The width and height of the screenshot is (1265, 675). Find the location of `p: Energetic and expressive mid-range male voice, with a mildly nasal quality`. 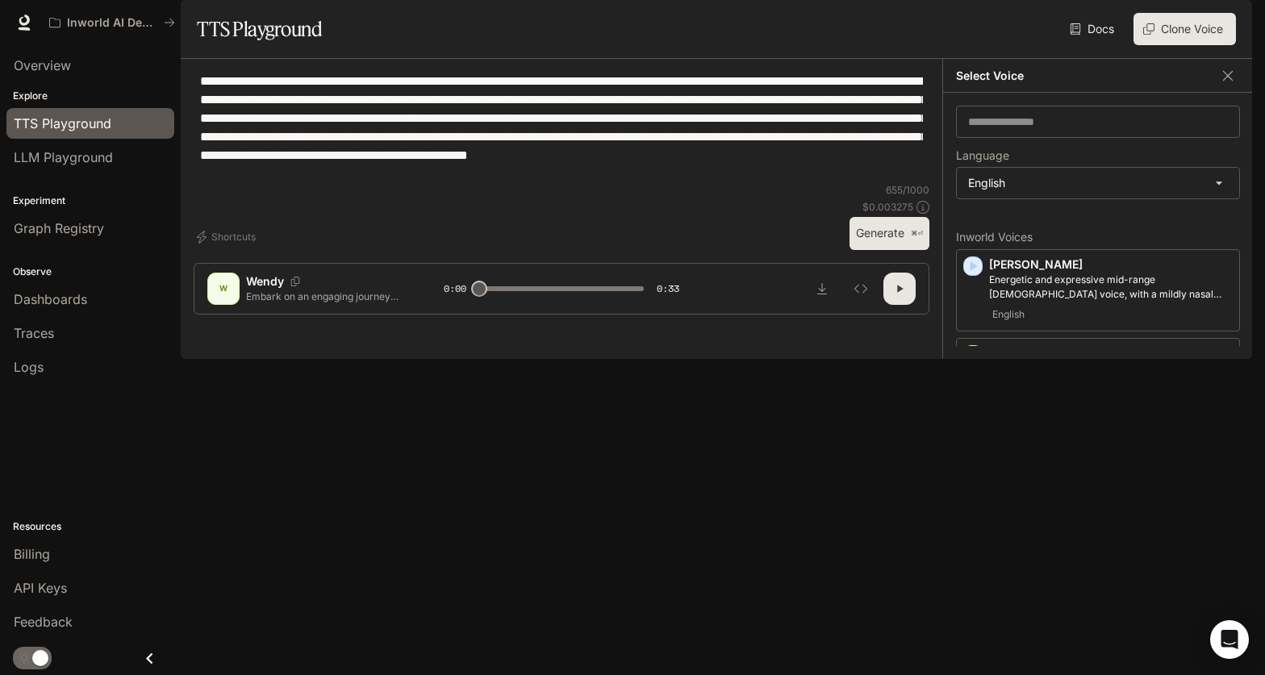

p: Energetic and expressive mid-range male voice, with a mildly nasal quality is located at coordinates (1111, 287).